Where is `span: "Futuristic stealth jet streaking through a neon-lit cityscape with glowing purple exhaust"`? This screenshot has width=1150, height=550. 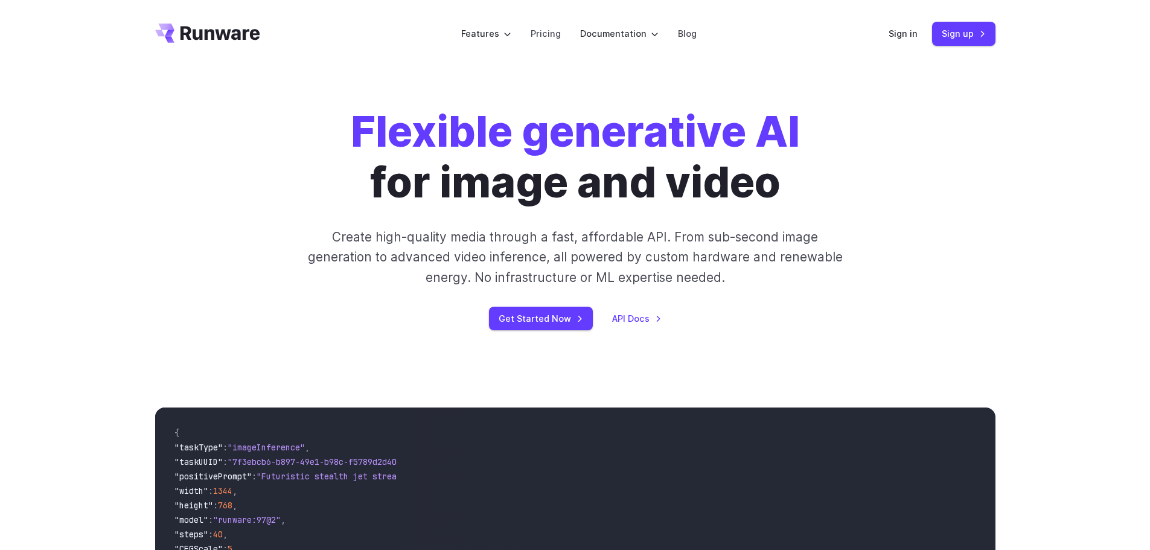 span: "Futuristic stealth jet streaking through a neon-lit cityscape with glowing purple exhaust" is located at coordinates (476, 476).